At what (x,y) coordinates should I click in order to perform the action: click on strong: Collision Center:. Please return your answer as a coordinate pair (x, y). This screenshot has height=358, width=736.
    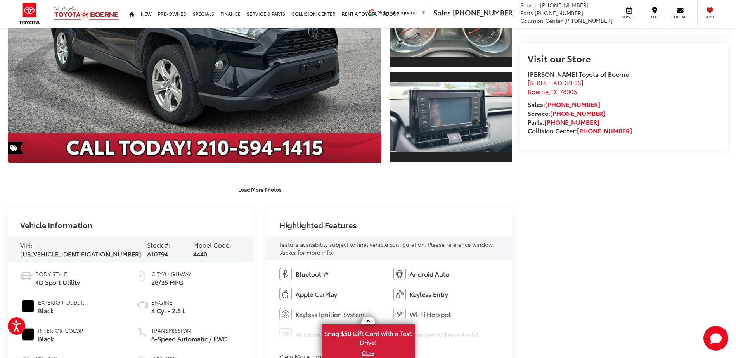
    Looking at the image, I should click on (579, 130).